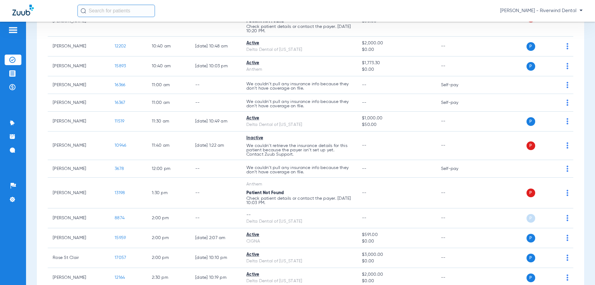  Describe the element at coordinates (120, 218) in the screenshot. I see `span: 8874` at that location.